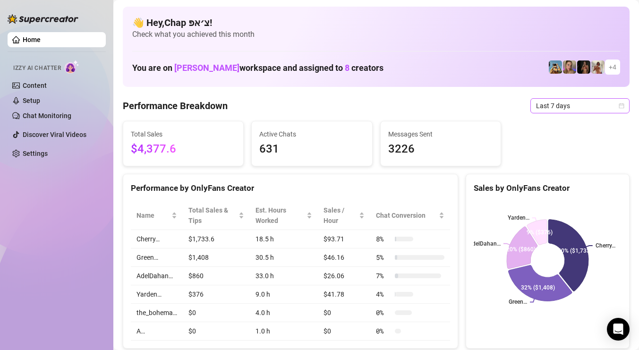  Describe the element at coordinates (183, 134) in the screenshot. I see `span: Total Sales` at that location.